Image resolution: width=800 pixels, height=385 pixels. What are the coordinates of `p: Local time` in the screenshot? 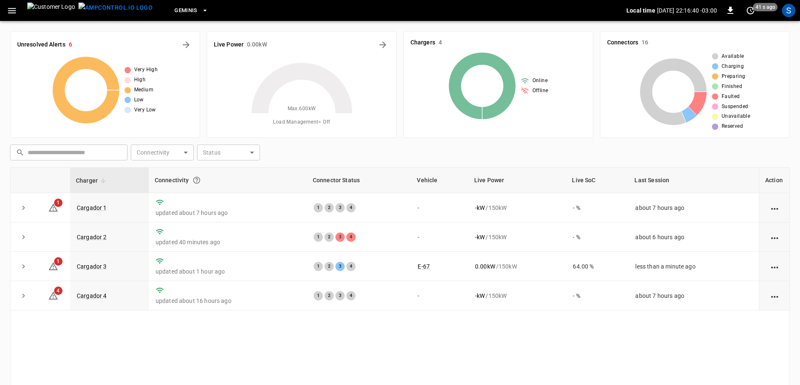 It's located at (641, 10).